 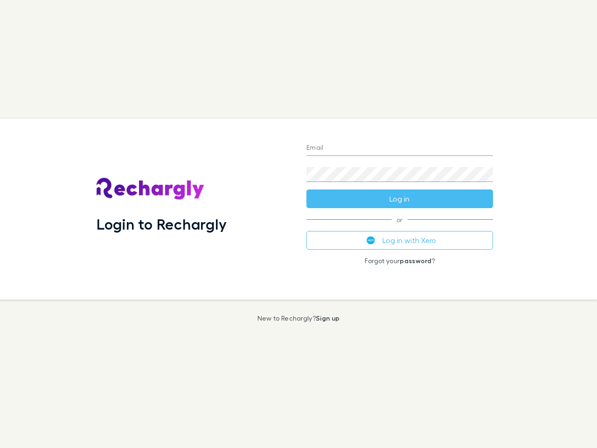 I want to click on p: New to Rechargly?, so click(x=298, y=318).